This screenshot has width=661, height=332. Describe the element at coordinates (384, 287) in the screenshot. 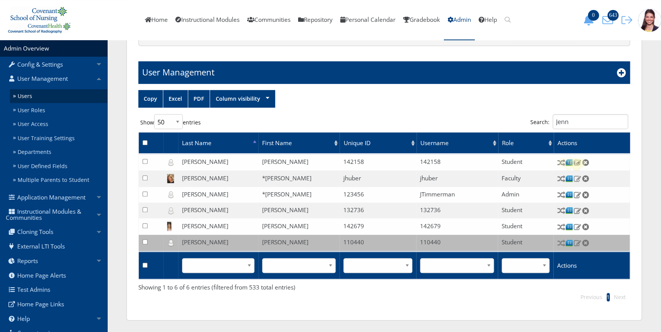

I see `div: Showing 1 to 6 of 6 entries (filtered from 533 total entries)` at that location.